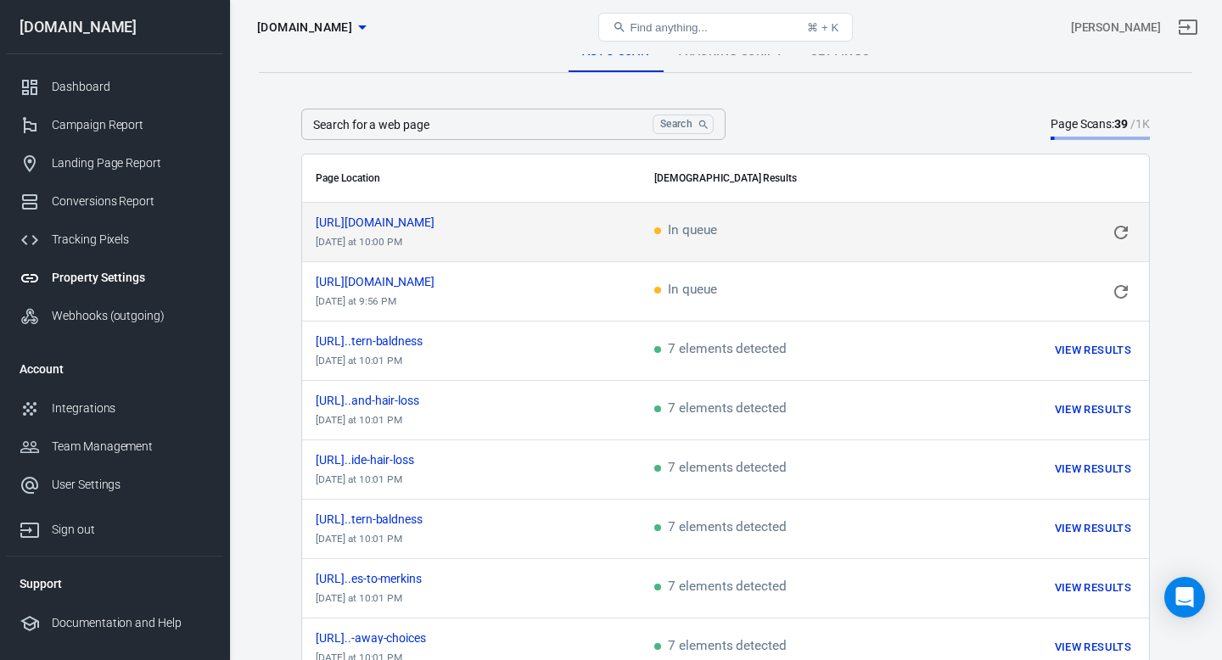 This screenshot has width=1222, height=660. Describe the element at coordinates (384, 579) in the screenshot. I see `span: https://www.totalcoverplus.co.uk/blog/weird-wig-trends-from-baby-toupees-to-merkins` at that location.